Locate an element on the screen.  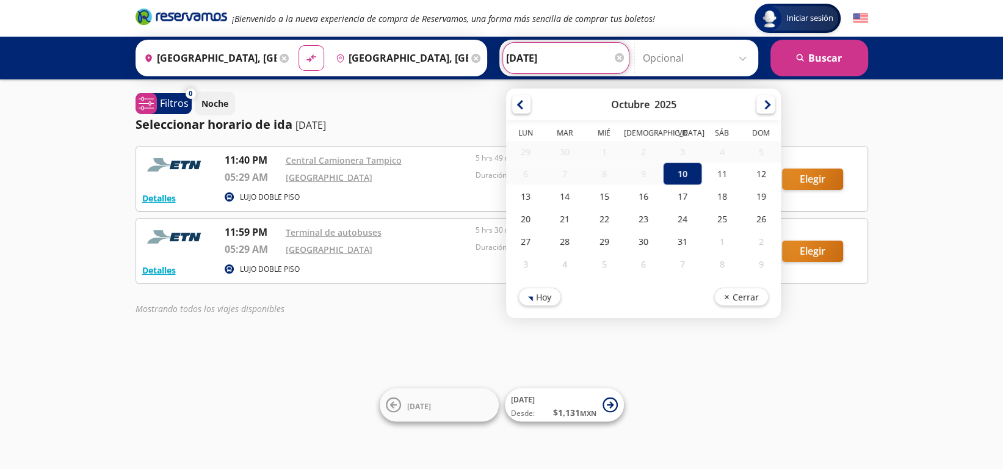
div: 06-Nov-25 is located at coordinates (643, 264).